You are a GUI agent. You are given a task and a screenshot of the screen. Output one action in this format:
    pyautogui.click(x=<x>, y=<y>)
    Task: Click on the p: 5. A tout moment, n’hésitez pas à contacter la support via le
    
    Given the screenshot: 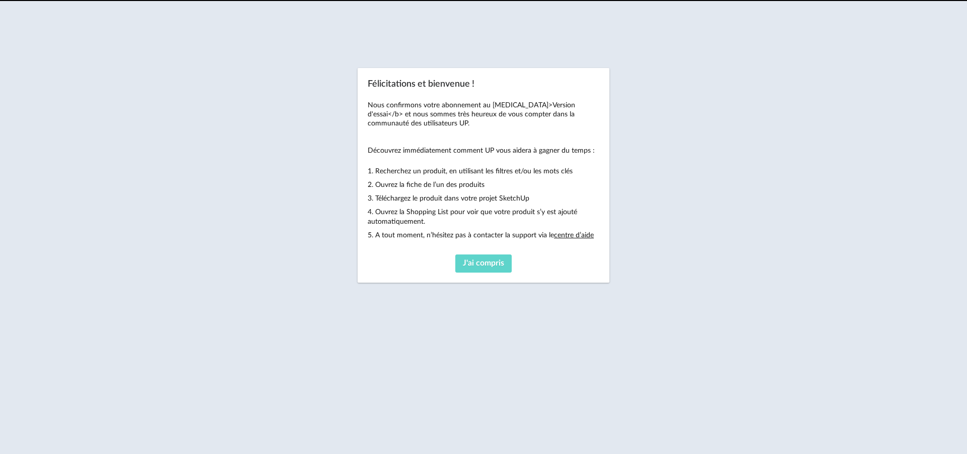 What is the action you would take?
    pyautogui.click(x=484, y=235)
    